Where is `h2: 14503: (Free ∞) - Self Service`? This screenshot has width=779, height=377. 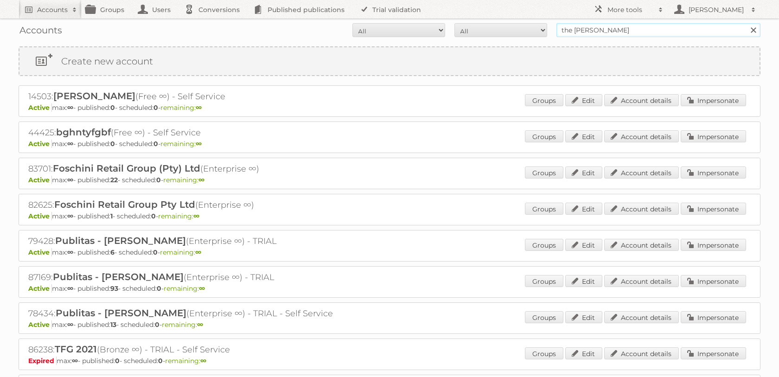
h2: 14503: (Free ∞) - Self Service is located at coordinates (191, 96).